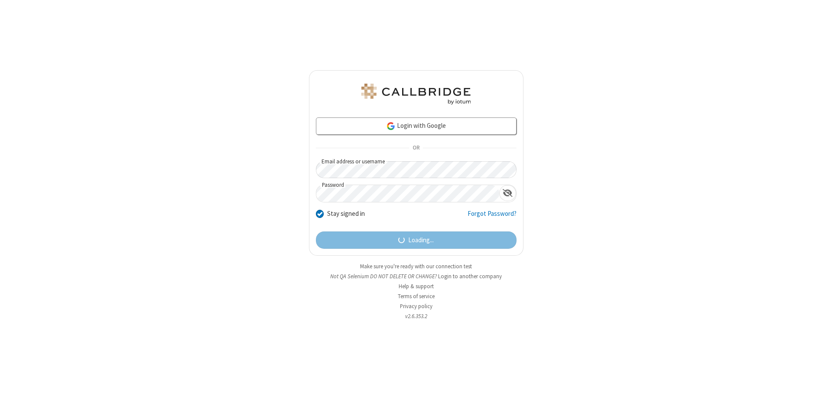 This screenshot has width=832, height=397. I want to click on input: Password, so click(408, 193).